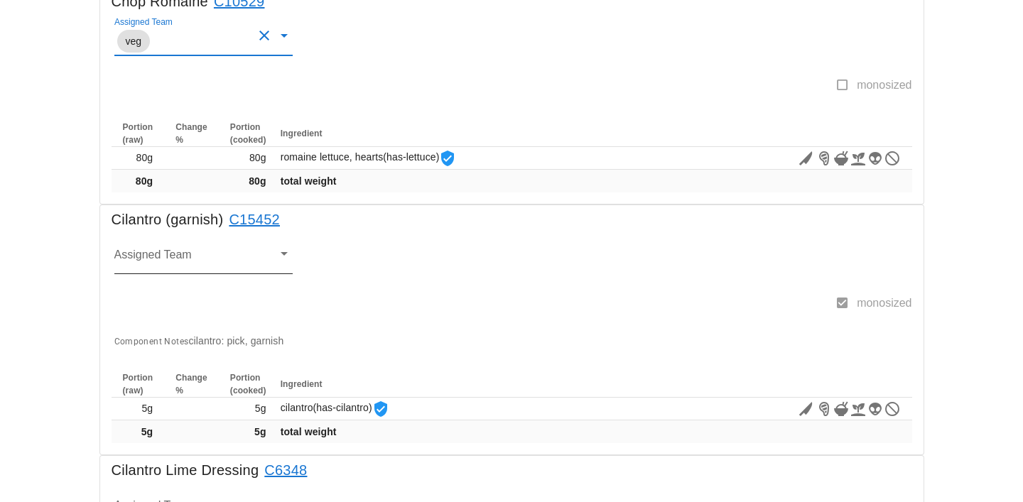  Describe the element at coordinates (261, 409) in the screenshot. I see `span: 5g` at that location.